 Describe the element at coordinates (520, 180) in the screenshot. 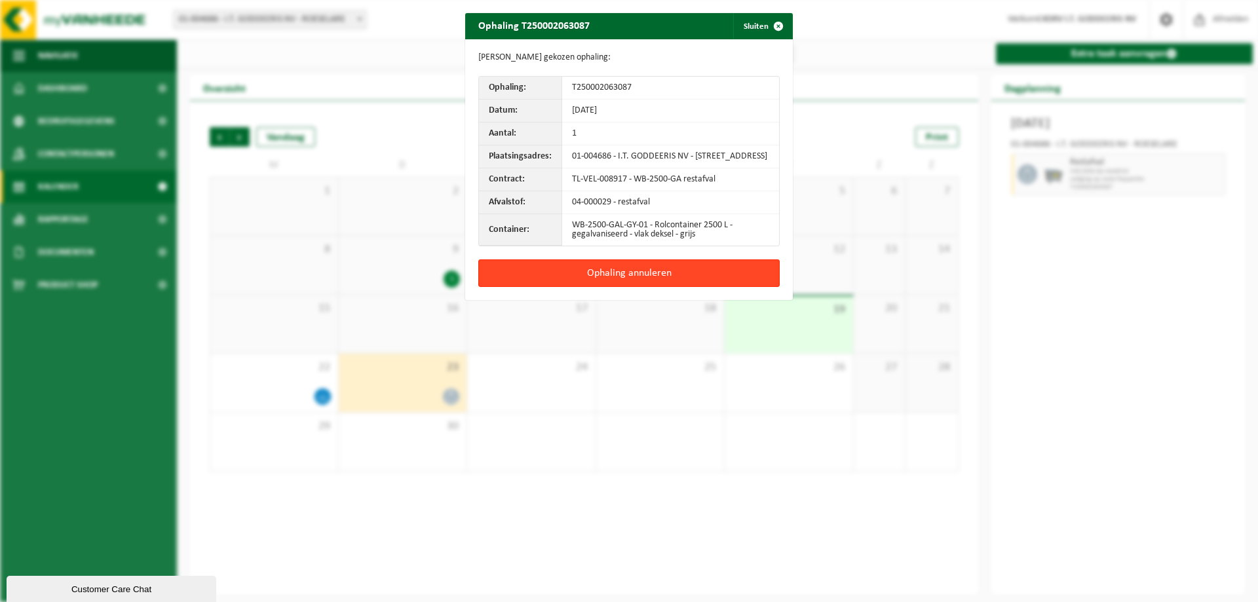

I see `th: Contract:` at that location.